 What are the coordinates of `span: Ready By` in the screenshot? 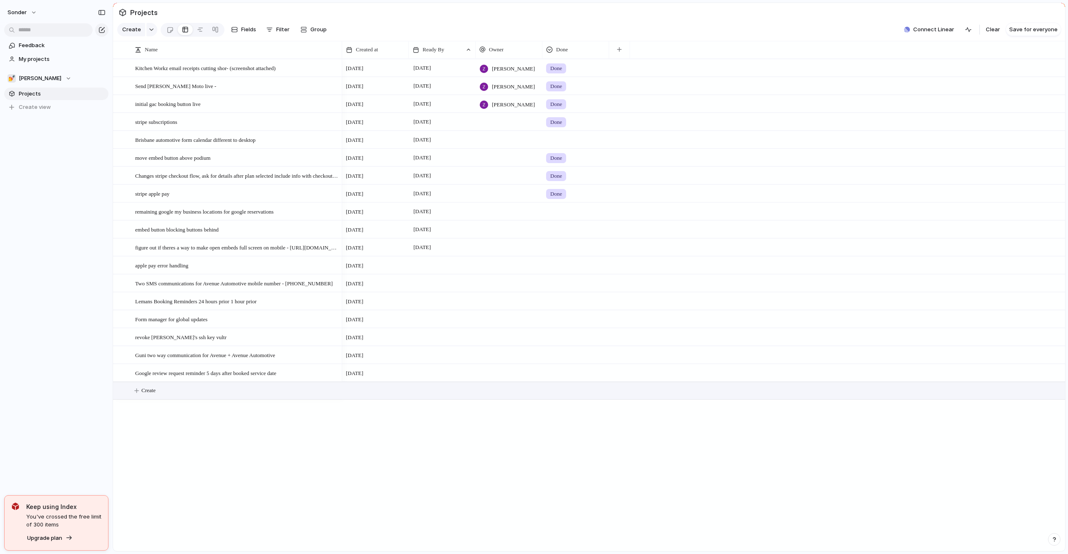 It's located at (433, 50).